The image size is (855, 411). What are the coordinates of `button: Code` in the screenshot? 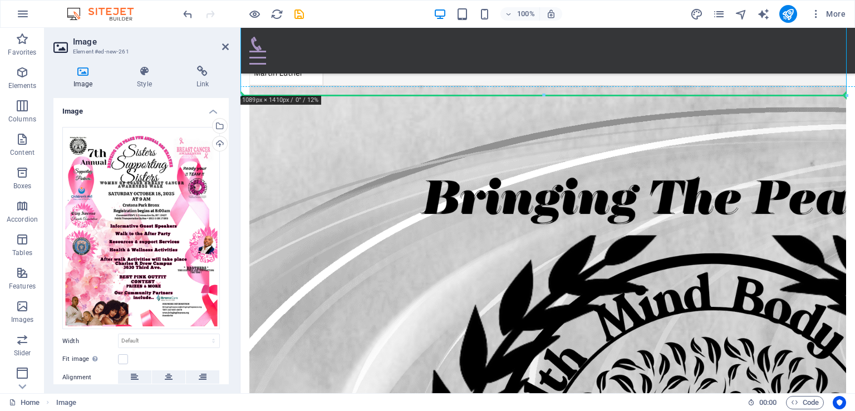 It's located at (805, 402).